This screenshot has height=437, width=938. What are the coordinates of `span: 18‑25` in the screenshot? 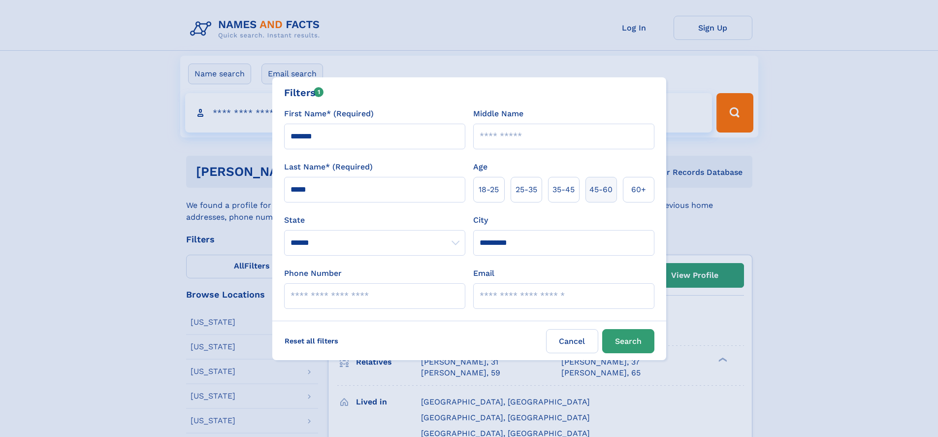 It's located at (489, 190).